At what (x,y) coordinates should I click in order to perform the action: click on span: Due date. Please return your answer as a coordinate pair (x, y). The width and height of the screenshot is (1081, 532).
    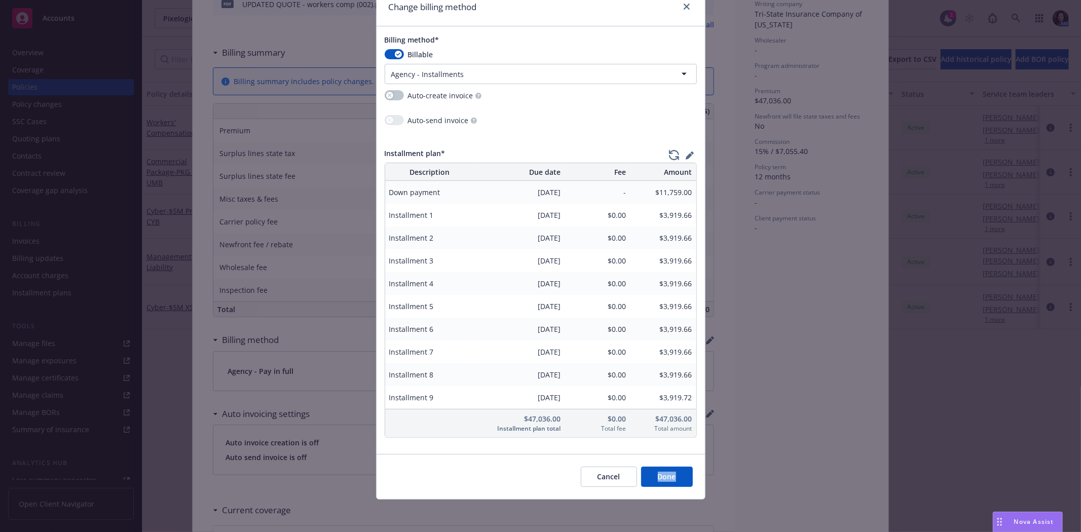
    Looking at the image, I should click on (520, 172).